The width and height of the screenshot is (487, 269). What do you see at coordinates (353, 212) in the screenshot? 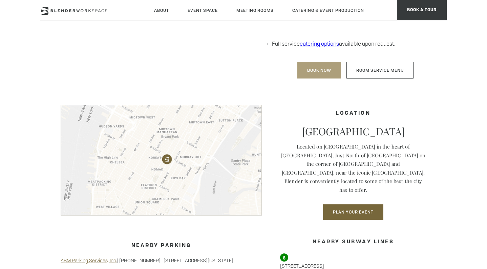
I see `button: Plan Your Event` at bounding box center [353, 212].